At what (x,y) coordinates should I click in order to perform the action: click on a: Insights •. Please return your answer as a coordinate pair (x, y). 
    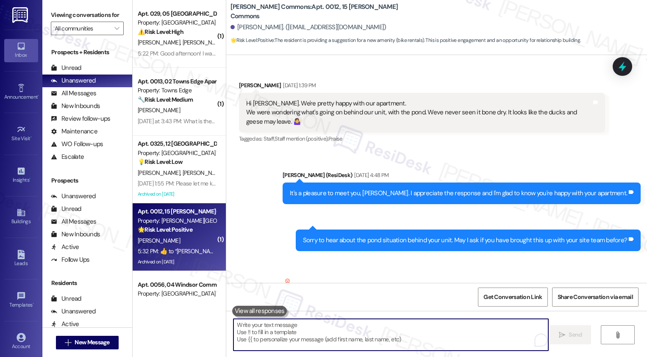
    Looking at the image, I should click on (21, 175).